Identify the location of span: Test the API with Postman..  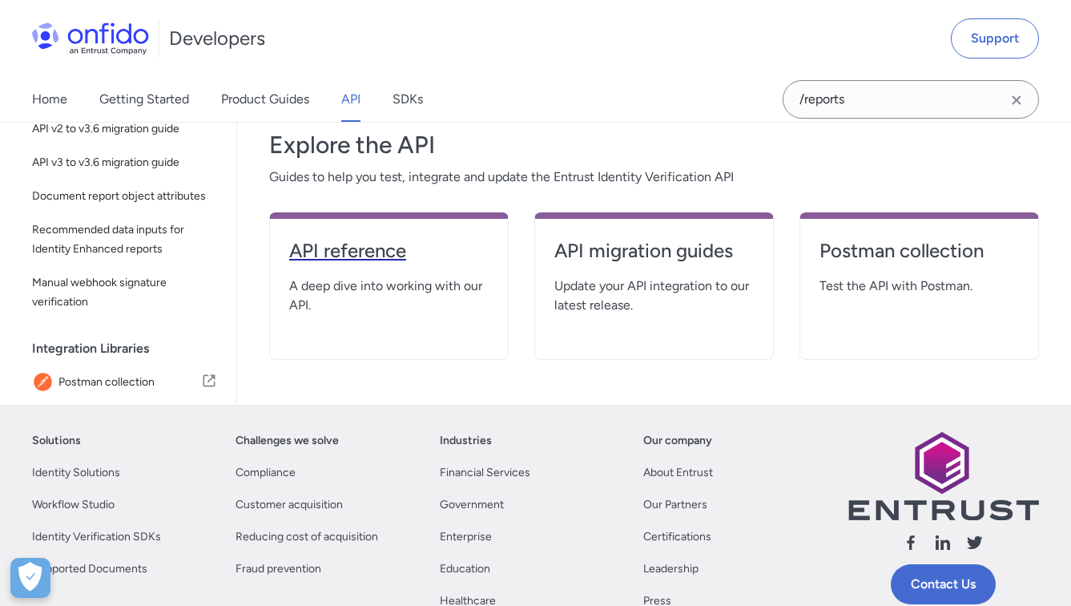
(919, 286).